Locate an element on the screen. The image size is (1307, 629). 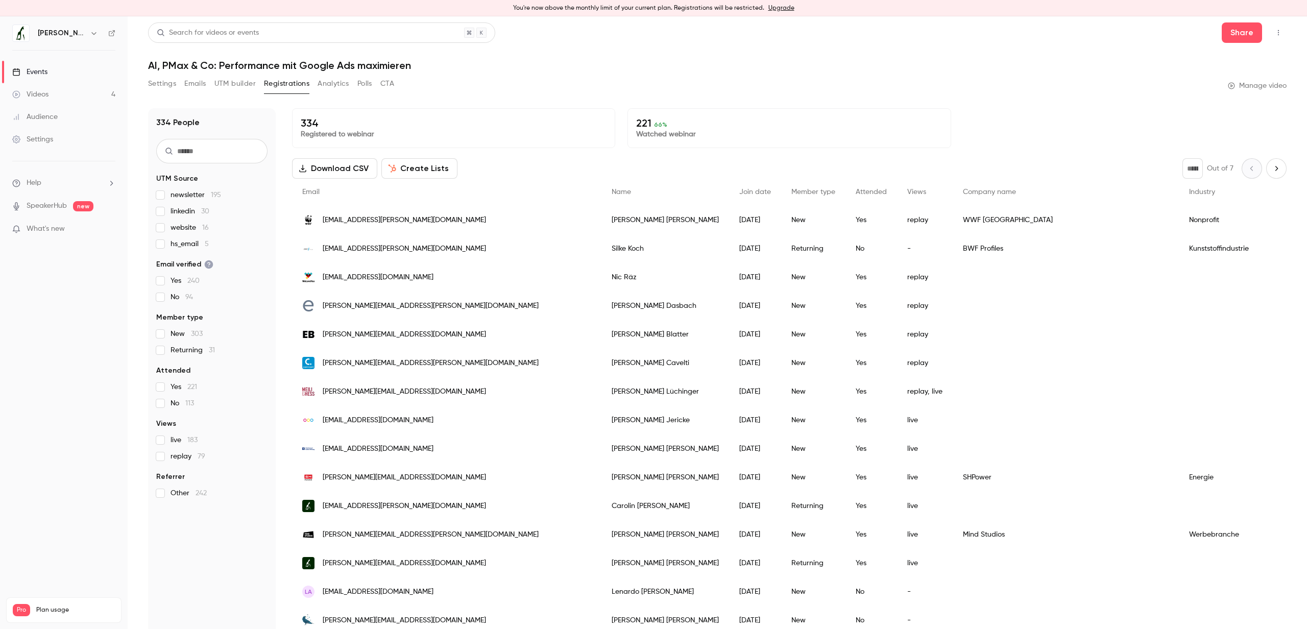
button: Polls is located at coordinates (364, 84).